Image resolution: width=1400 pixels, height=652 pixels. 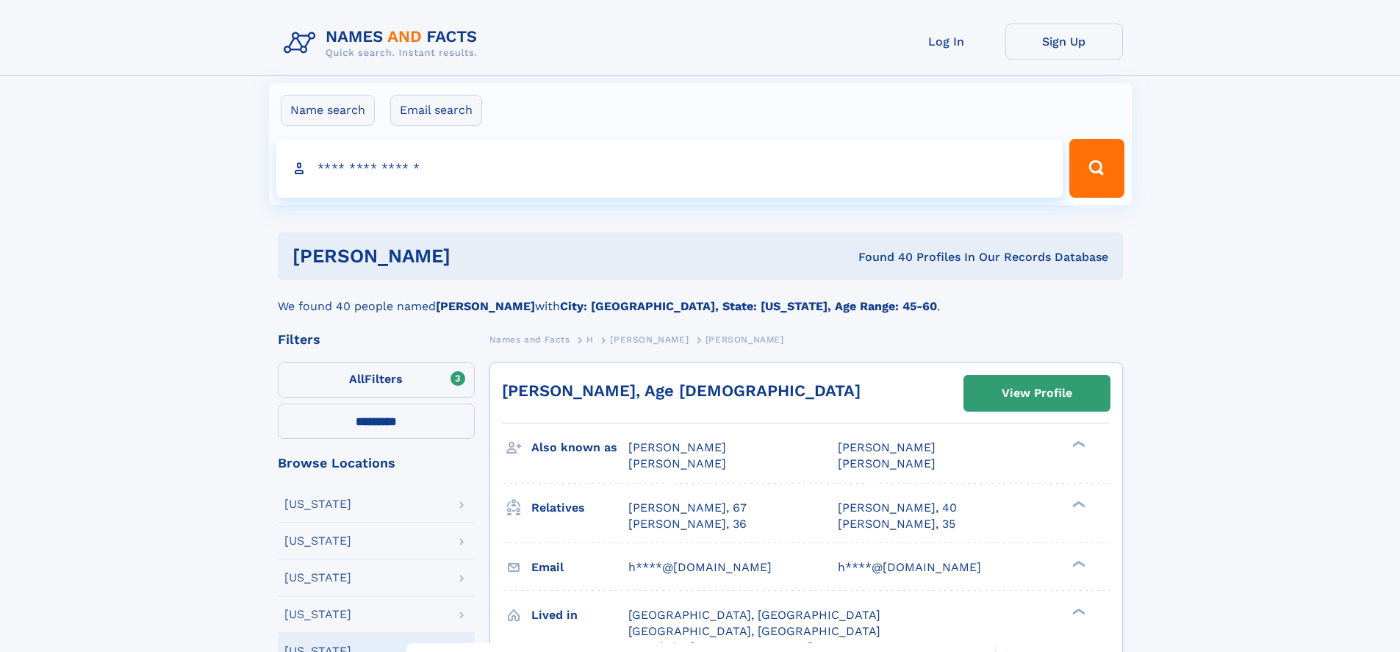 What do you see at coordinates (580, 567) in the screenshot?
I see `h3: Email` at bounding box center [580, 567].